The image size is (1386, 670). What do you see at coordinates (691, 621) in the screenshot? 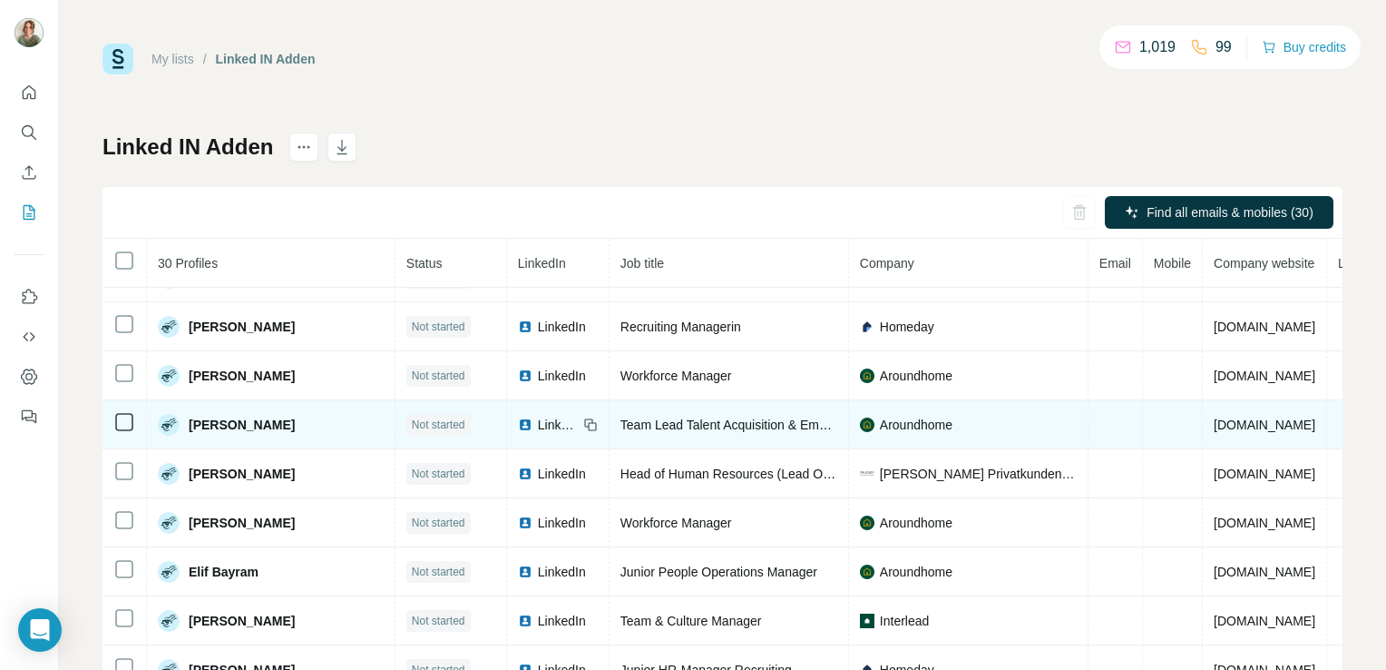
I see `span: Team & Culture Manager` at bounding box center [691, 621].